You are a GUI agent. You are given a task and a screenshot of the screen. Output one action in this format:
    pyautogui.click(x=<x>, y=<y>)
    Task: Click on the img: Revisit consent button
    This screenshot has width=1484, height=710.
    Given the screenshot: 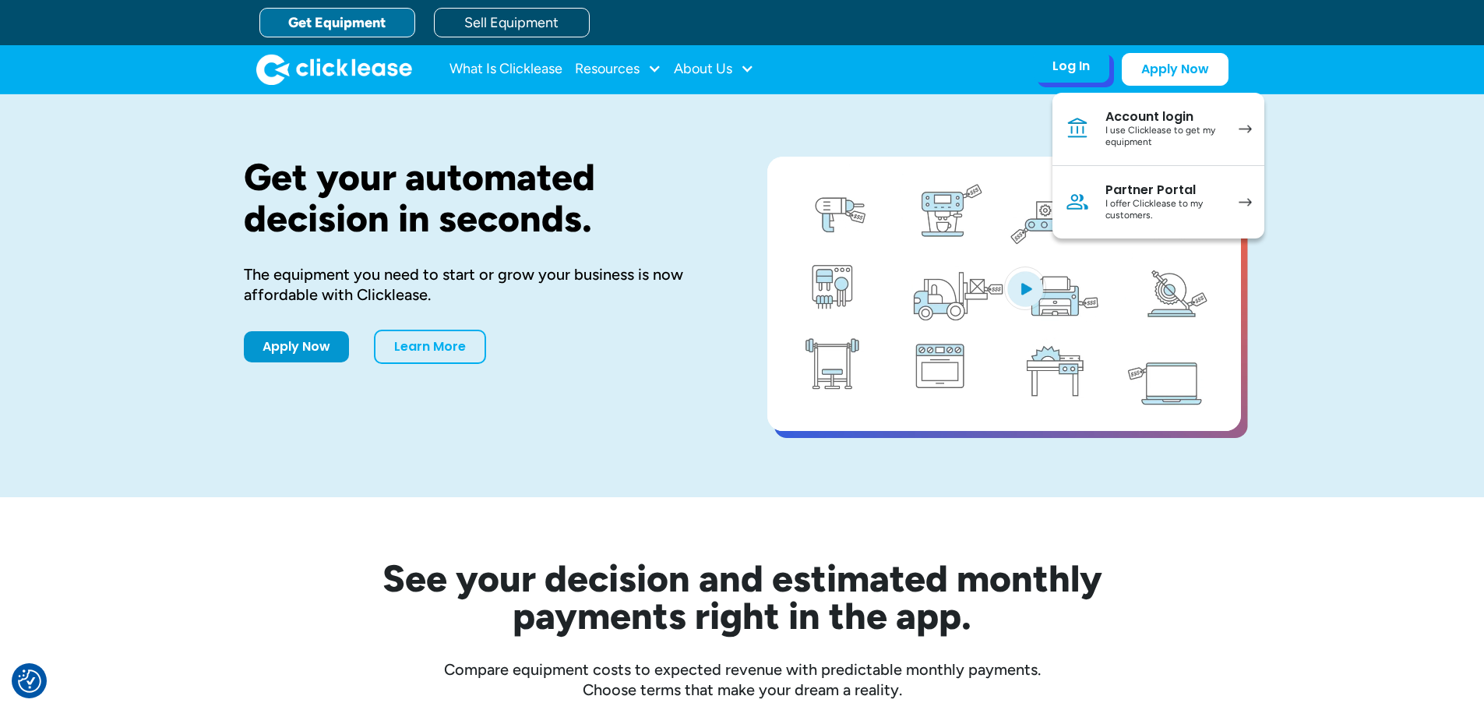 What is the action you would take?
    pyautogui.click(x=30, y=681)
    